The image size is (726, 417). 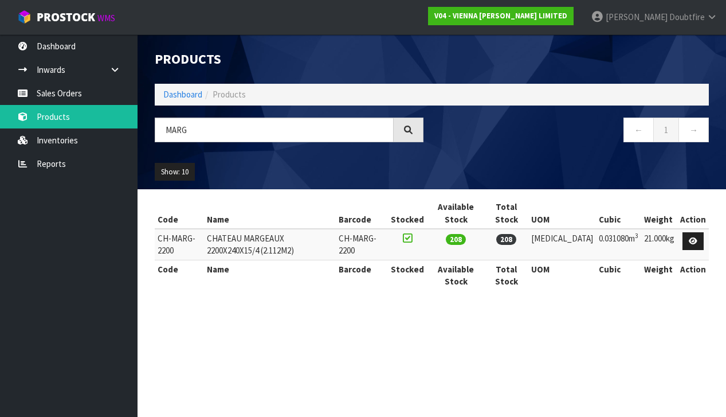 I want to click on sup: 3, so click(x=637, y=236).